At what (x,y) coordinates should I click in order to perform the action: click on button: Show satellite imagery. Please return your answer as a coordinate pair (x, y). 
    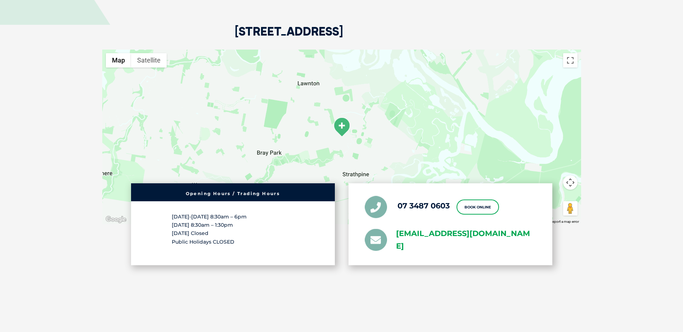
    Looking at the image, I should click on (149, 60).